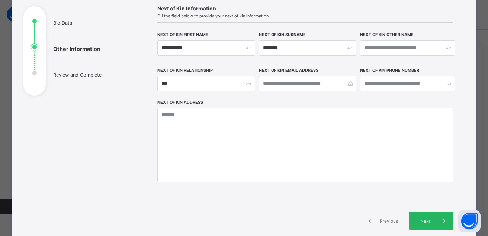 The width and height of the screenshot is (488, 236). I want to click on label: Next of Kin Surname, so click(282, 35).